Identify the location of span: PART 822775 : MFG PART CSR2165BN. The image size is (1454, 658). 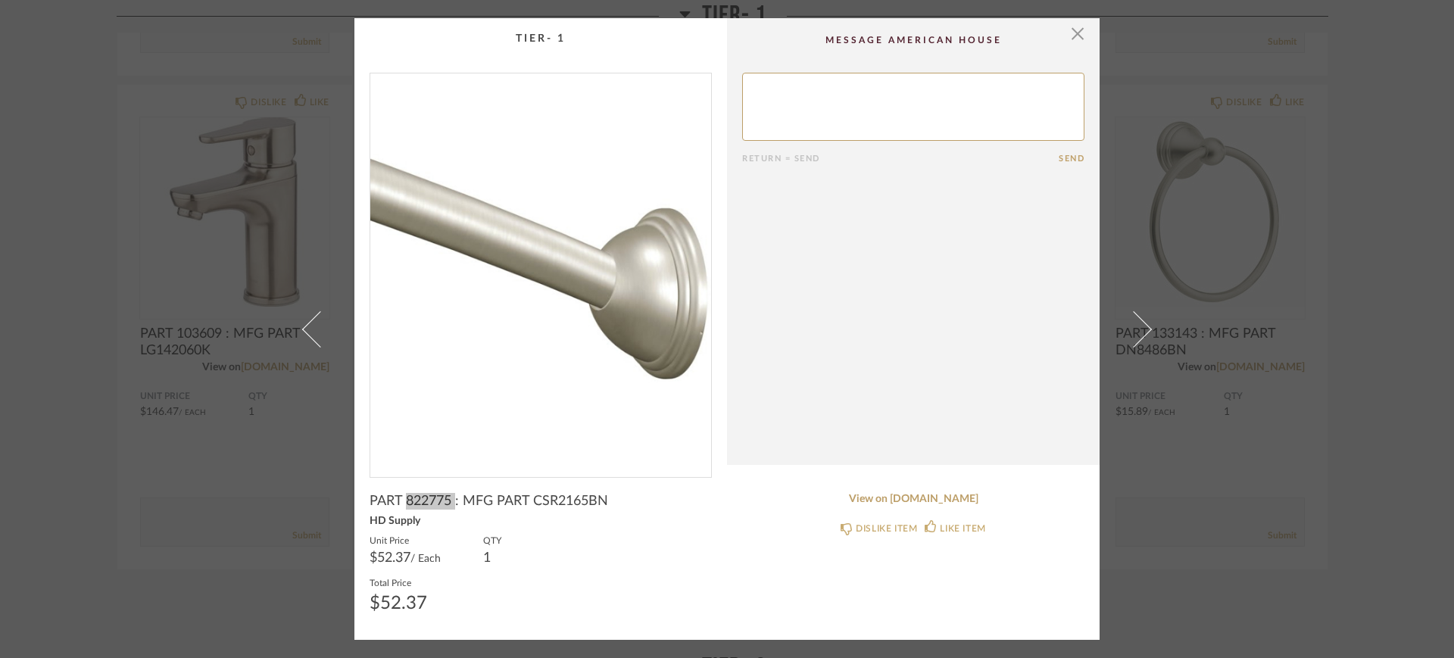
(488, 501).